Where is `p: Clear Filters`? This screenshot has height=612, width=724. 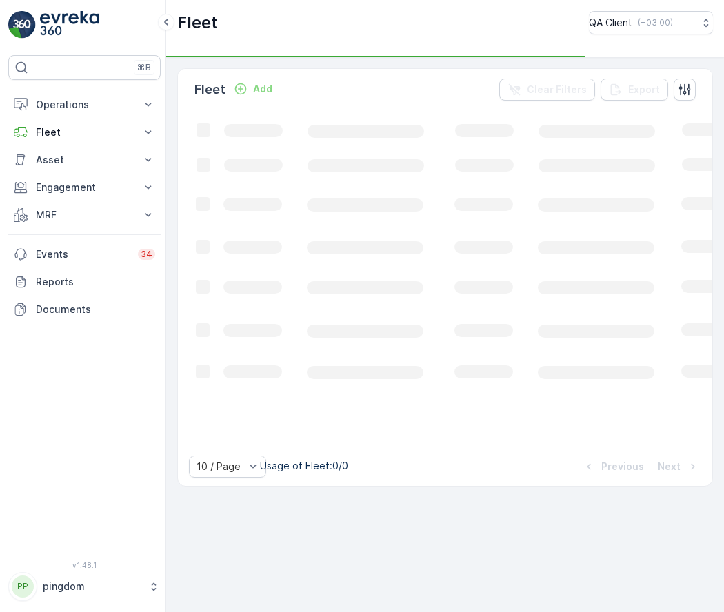
p: Clear Filters is located at coordinates (557, 90).